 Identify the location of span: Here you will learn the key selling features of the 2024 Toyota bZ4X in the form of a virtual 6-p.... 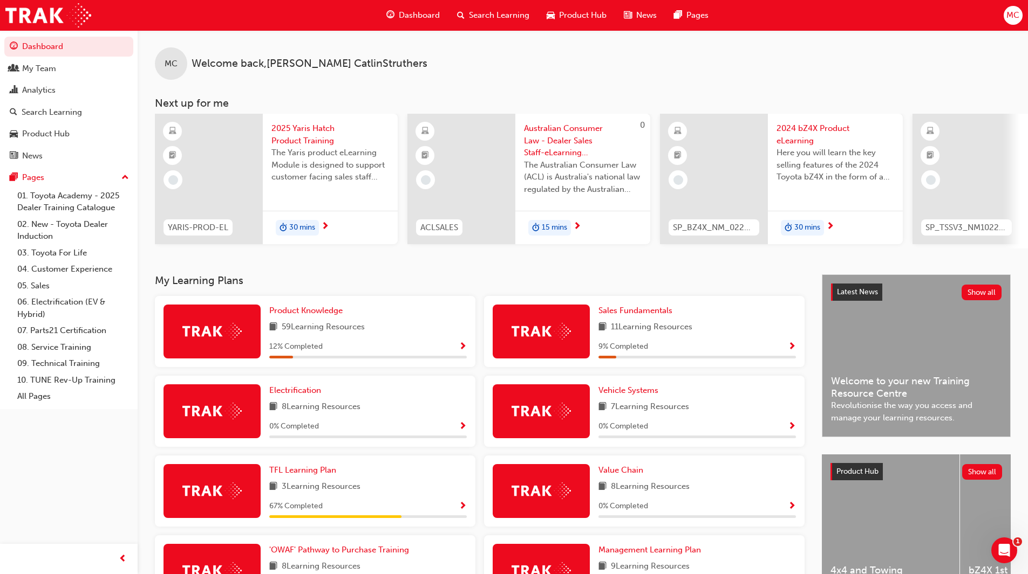
(835, 165).